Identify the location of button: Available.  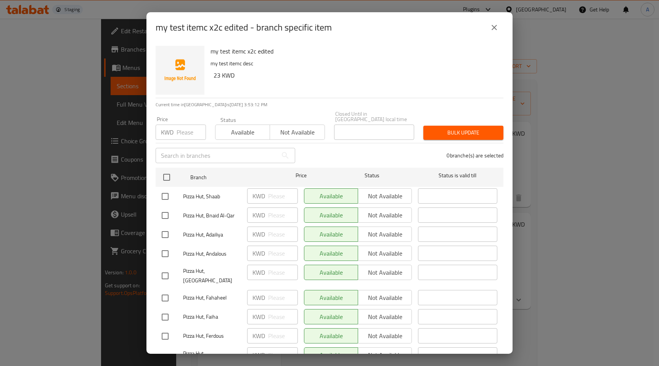
(243, 132).